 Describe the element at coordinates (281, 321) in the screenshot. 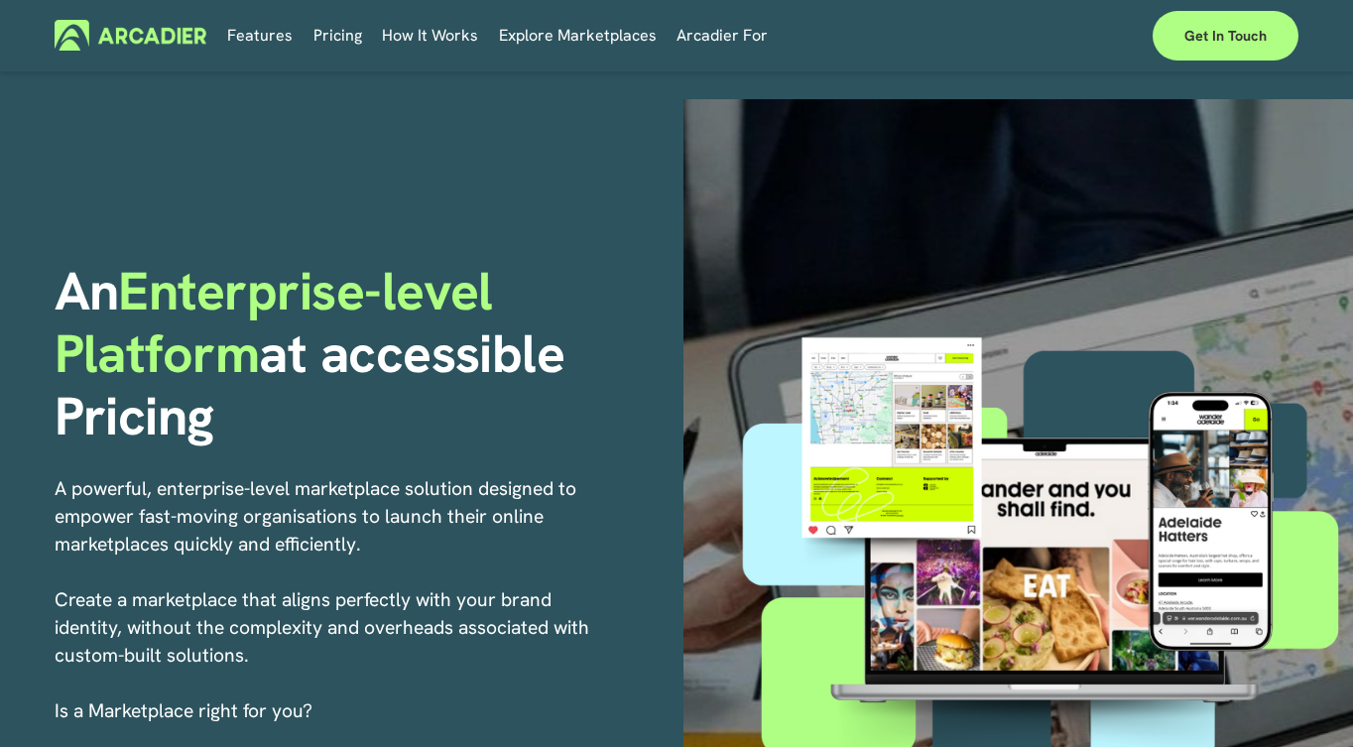

I see `span: Enterprise-level Platform` at that location.